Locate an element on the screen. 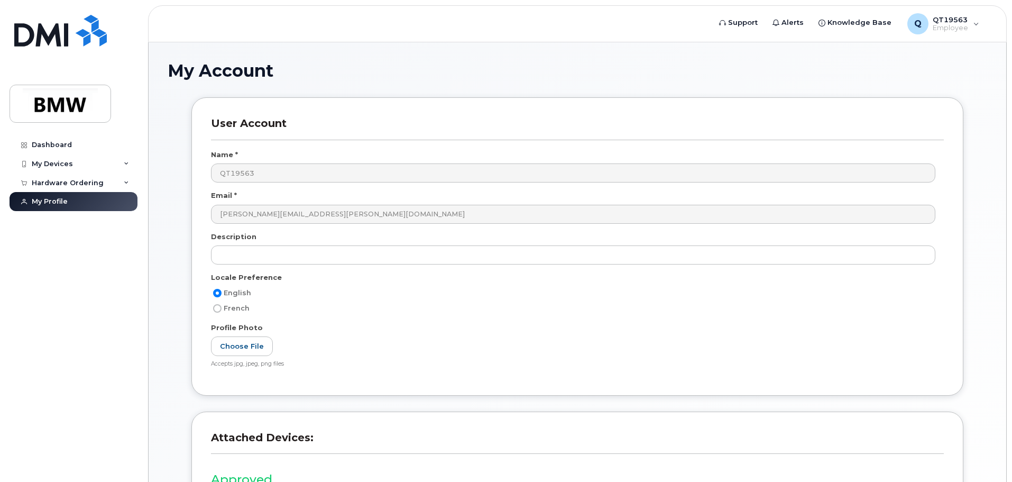 The height and width of the screenshot is (482, 1012). input: French is located at coordinates (217, 308).